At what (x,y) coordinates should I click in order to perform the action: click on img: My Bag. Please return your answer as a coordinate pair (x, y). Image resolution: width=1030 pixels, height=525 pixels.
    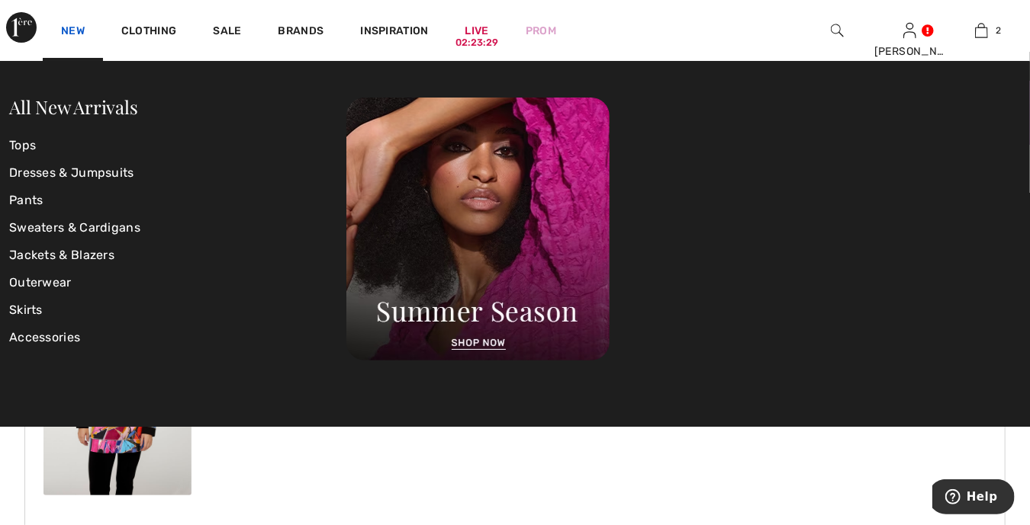
    Looking at the image, I should click on (981, 31).